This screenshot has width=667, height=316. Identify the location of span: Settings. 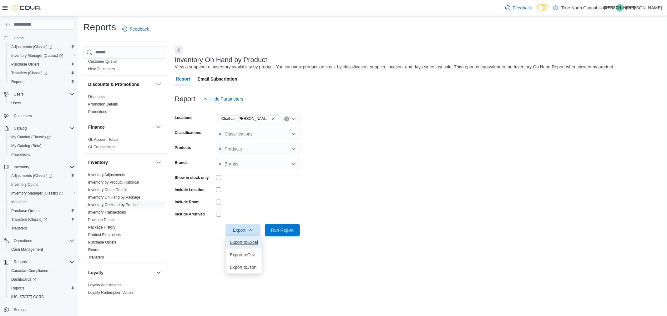
(20, 310).